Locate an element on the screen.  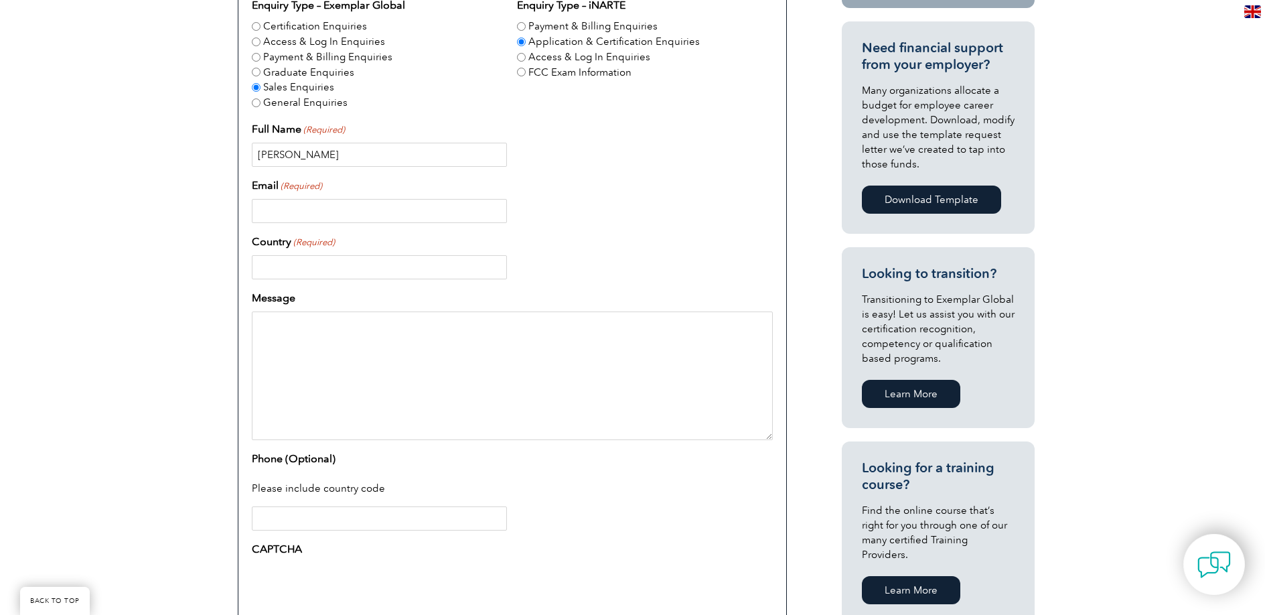
label: Application & Certification Enquiries is located at coordinates (614, 42).